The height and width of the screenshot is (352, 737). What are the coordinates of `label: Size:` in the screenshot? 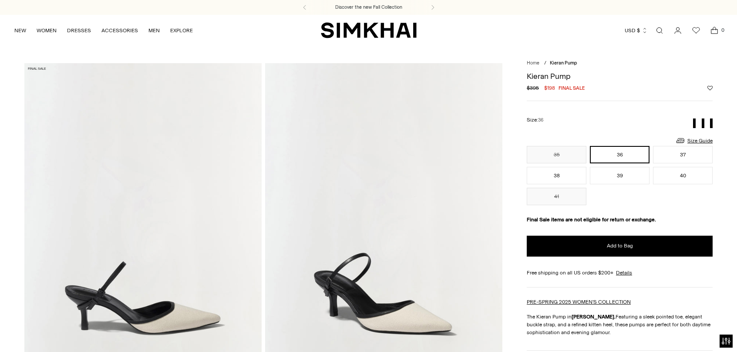 It's located at (535, 120).